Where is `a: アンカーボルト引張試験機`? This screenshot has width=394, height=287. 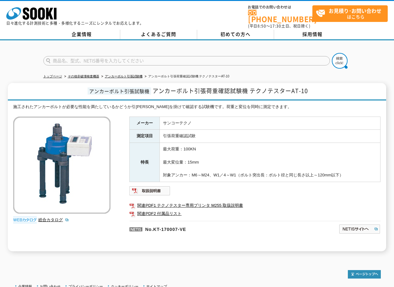
a: アンカーボルト引張試験機 is located at coordinates (124, 76).